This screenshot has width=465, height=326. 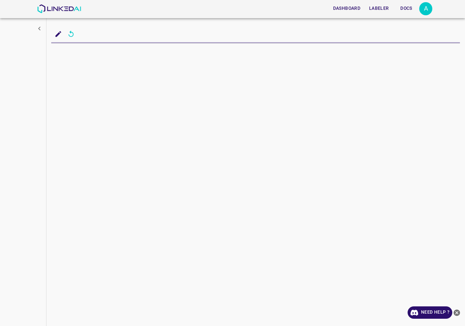 What do you see at coordinates (59, 9) in the screenshot?
I see `img: LinkedAI` at bounding box center [59, 9].